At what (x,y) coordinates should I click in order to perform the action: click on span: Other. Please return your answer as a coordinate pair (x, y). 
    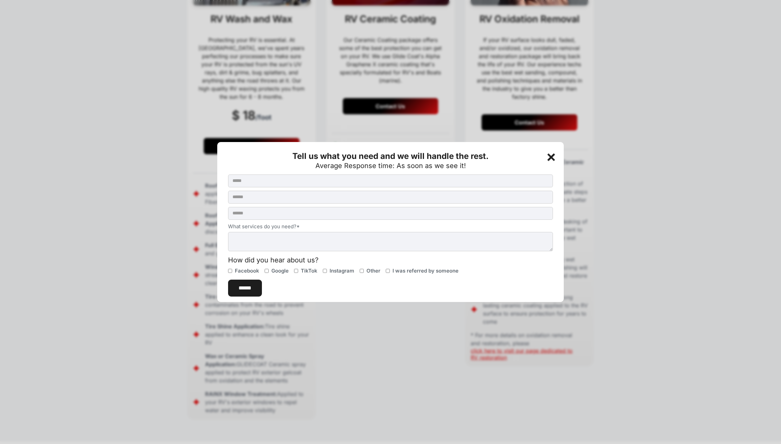
    Looking at the image, I should click on (373, 271).